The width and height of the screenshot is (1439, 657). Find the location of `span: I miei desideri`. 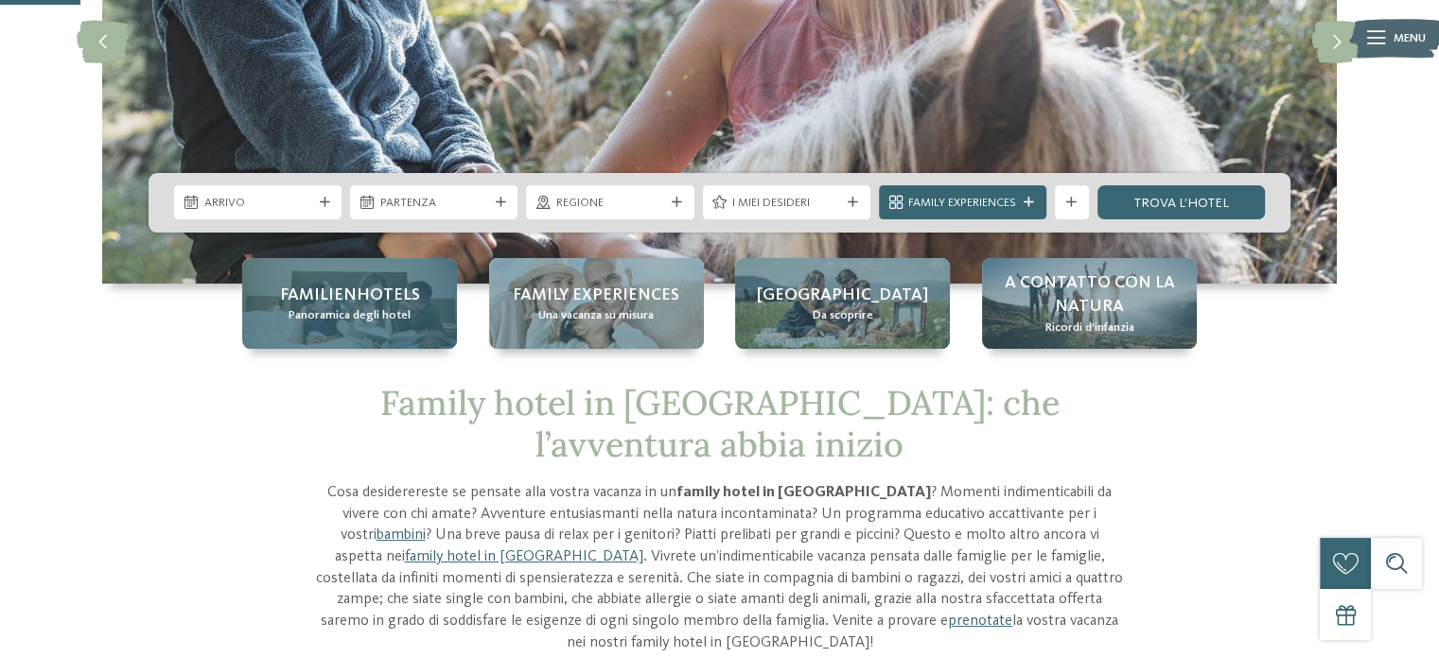

span: I miei desideri is located at coordinates (786, 203).